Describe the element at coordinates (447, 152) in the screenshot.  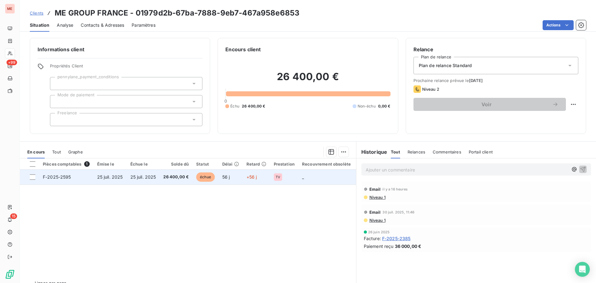
I see `span: Commentaires` at that location.